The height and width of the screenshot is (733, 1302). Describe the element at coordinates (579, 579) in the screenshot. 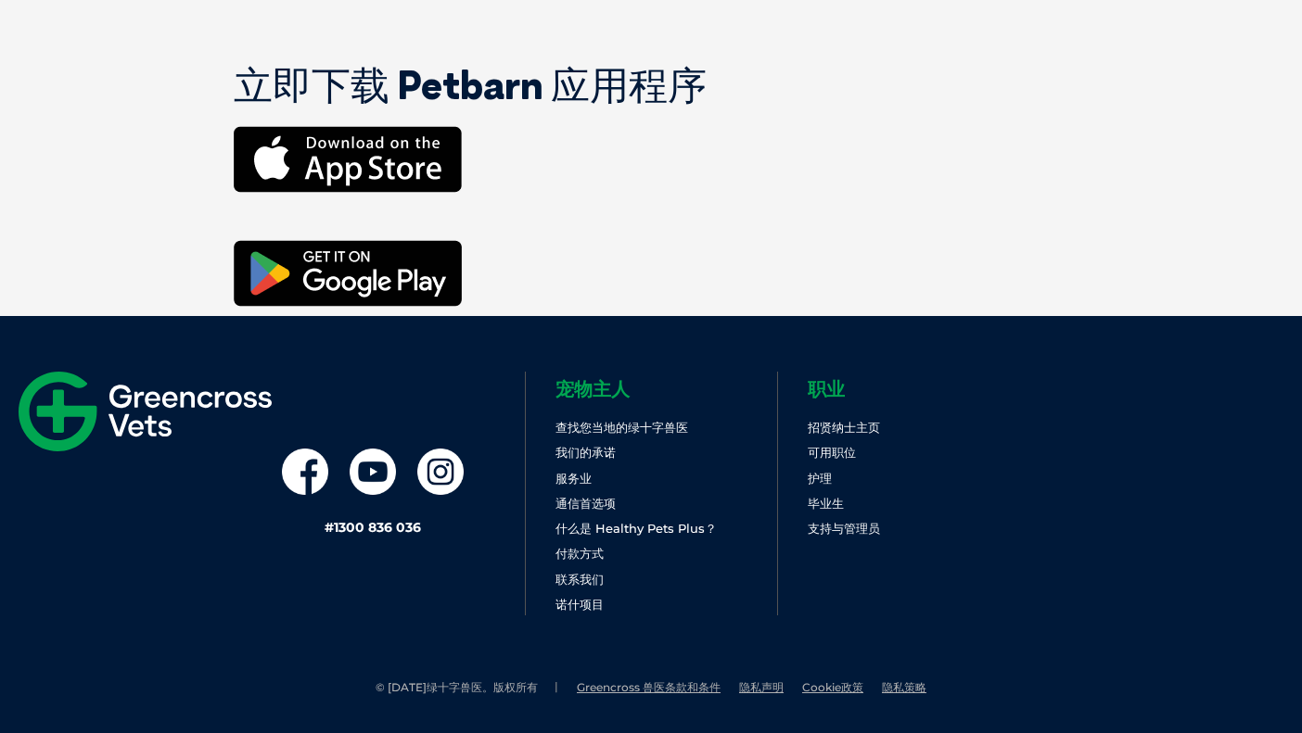

I see `a: 联系我们` at that location.